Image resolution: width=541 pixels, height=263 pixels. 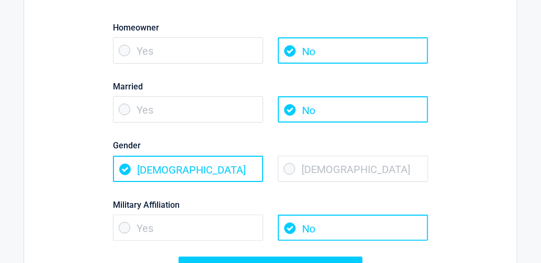 I want to click on label: Military Affiliation, so click(x=271, y=204).